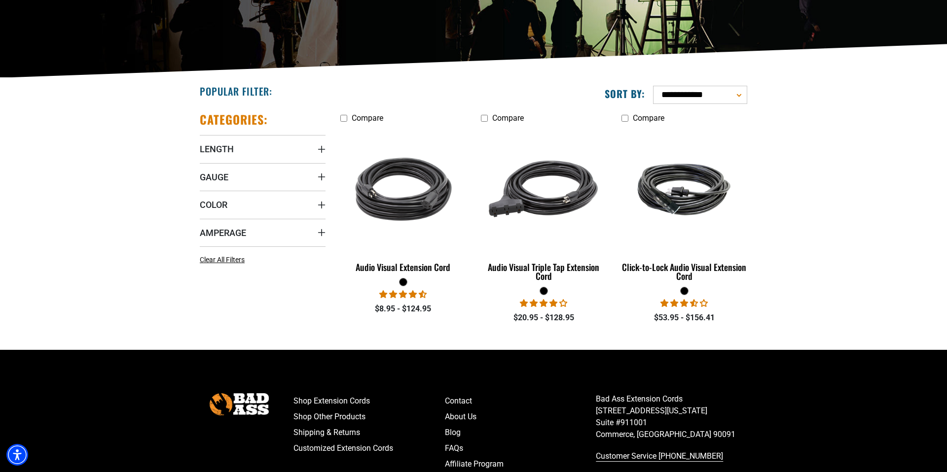 This screenshot has width=947, height=472. Describe the element at coordinates (262, 205) in the screenshot. I see `summary: Color` at that location.